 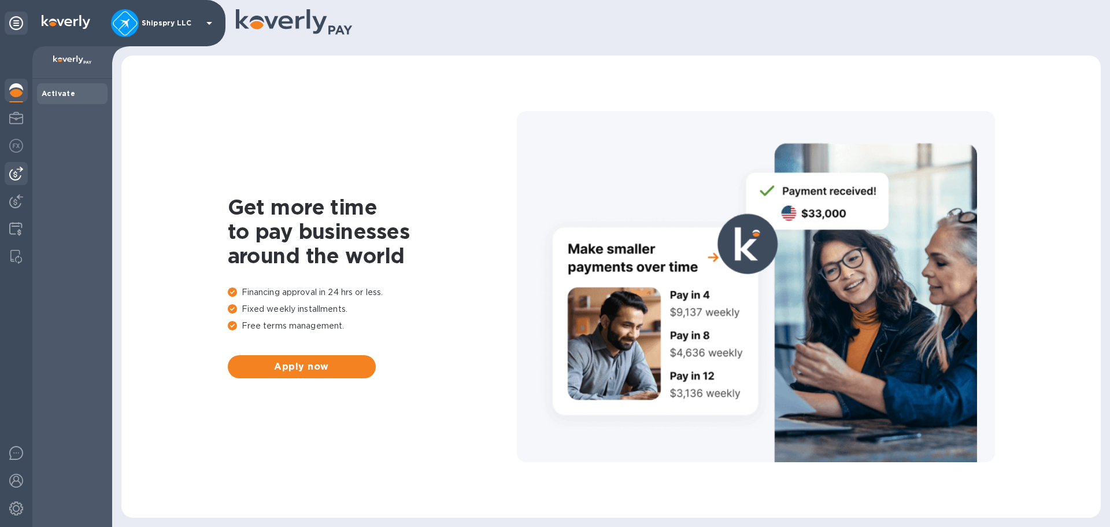 I want to click on span: Apply now, so click(x=302, y=367).